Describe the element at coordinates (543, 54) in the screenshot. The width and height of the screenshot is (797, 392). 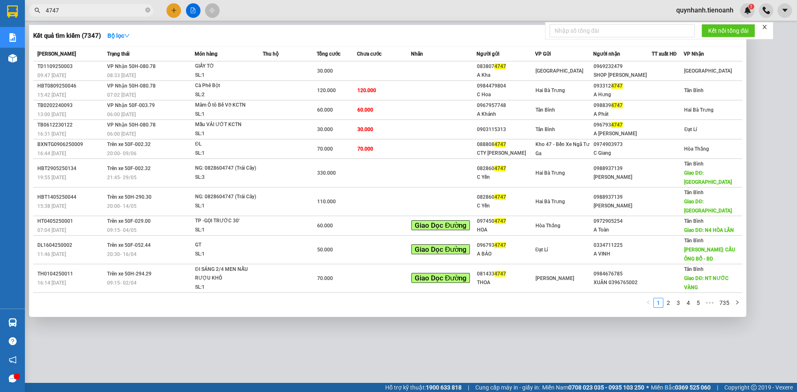
I see `span: VP Gửi` at that location.